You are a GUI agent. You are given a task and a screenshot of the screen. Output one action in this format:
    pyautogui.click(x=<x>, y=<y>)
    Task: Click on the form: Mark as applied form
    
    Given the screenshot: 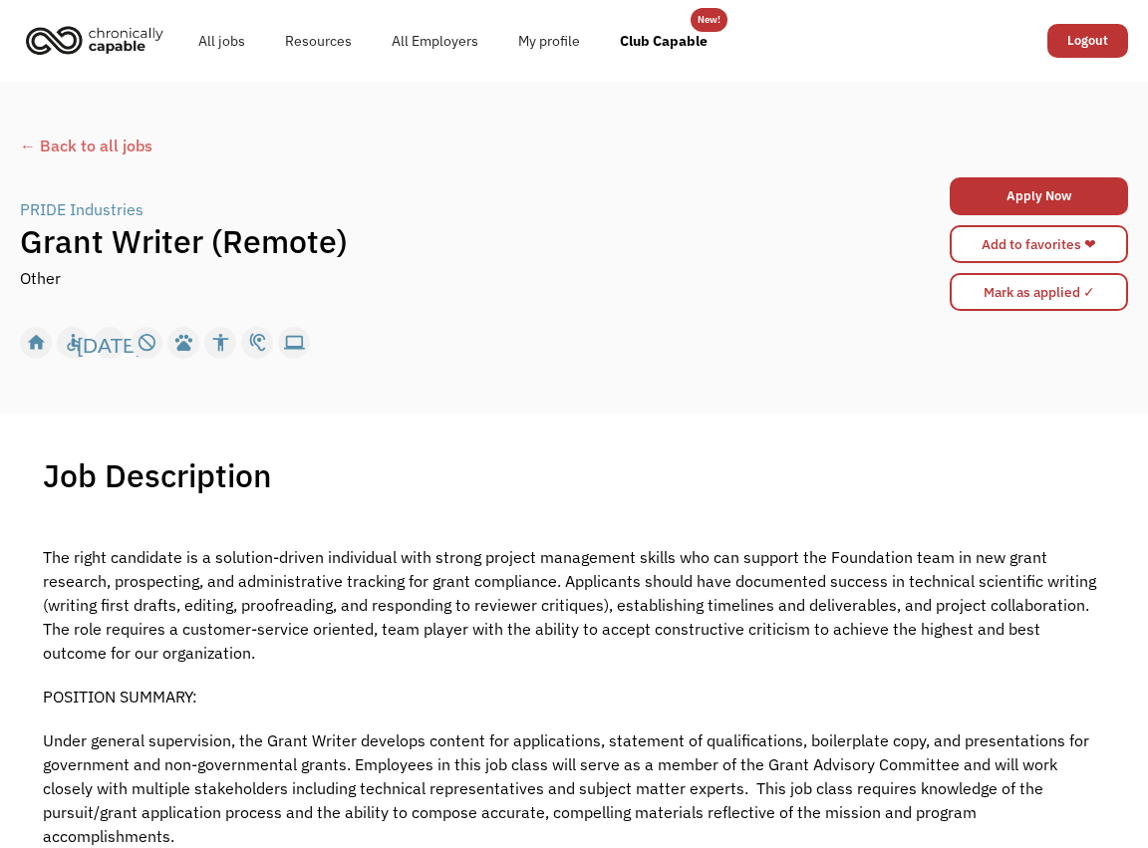 What is the action you would take?
    pyautogui.click(x=1039, y=292)
    